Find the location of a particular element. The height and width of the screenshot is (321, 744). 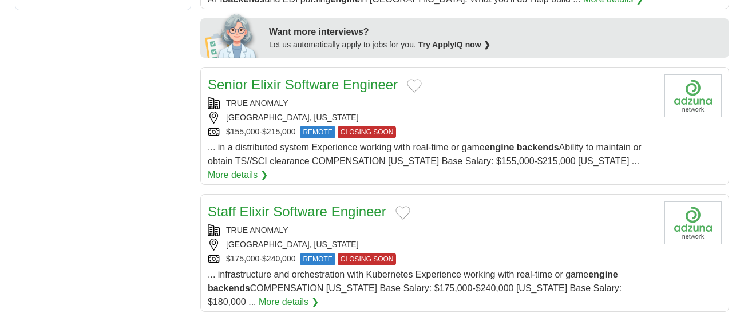

div: Want more interviews? is located at coordinates (496, 32).